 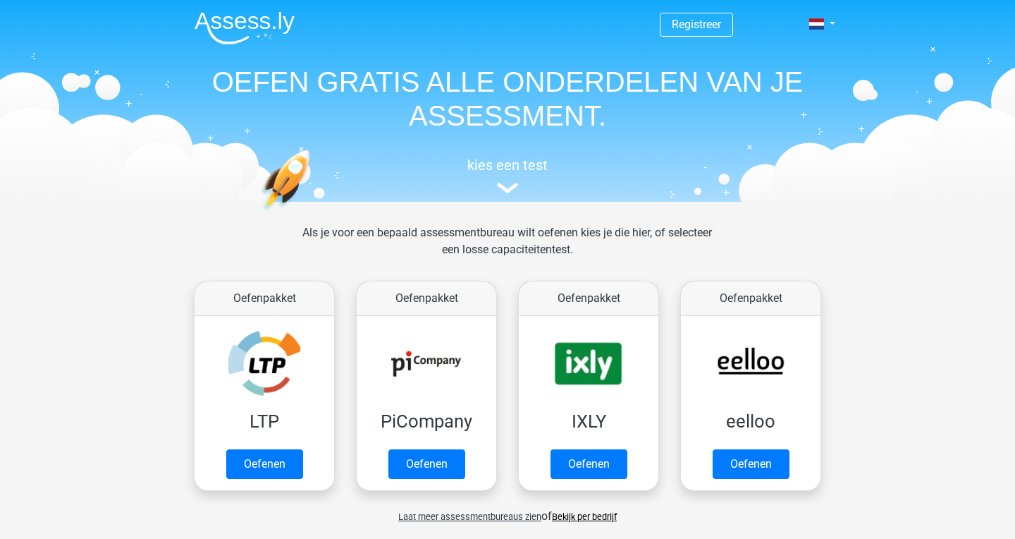 What do you see at coordinates (470, 516) in the screenshot?
I see `span: Laat meer assessmentbureaus zien` at bounding box center [470, 516].